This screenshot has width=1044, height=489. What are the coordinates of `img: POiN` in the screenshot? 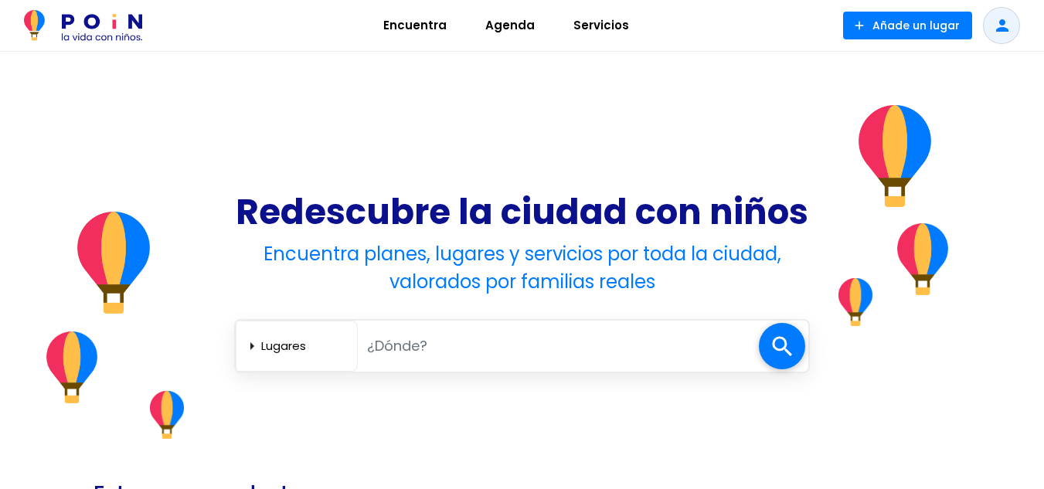 It's located at (83, 25).